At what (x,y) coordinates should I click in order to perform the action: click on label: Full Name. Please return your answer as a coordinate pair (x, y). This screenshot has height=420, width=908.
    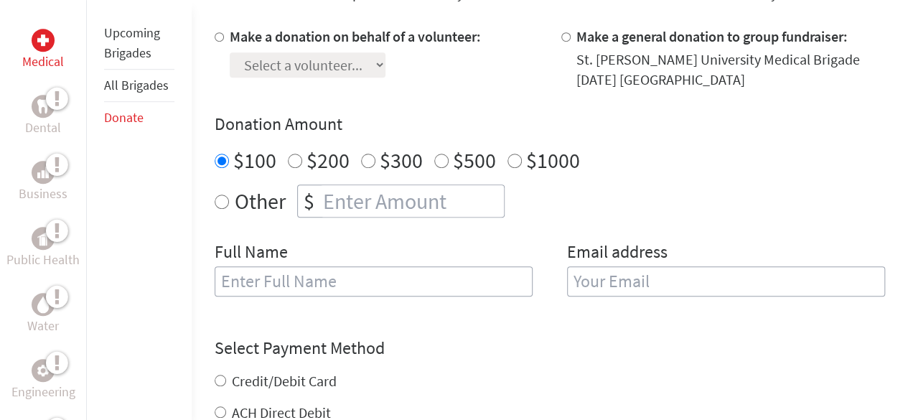
    Looking at the image, I should click on (251, 253).